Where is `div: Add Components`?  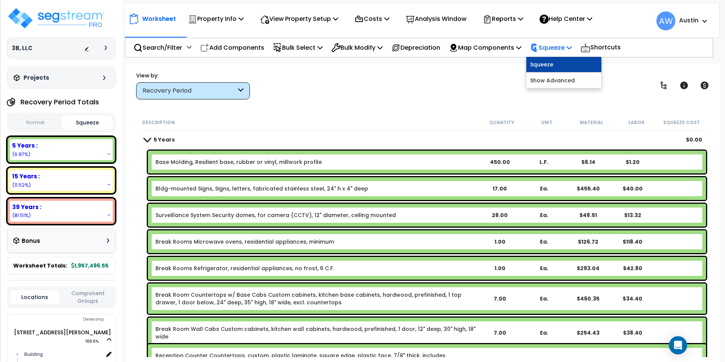
div: Add Components is located at coordinates (232, 47).